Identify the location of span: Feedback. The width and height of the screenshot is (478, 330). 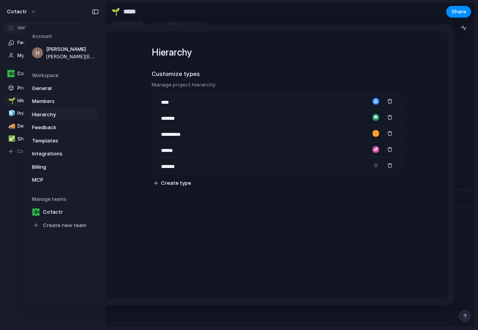
(57, 128).